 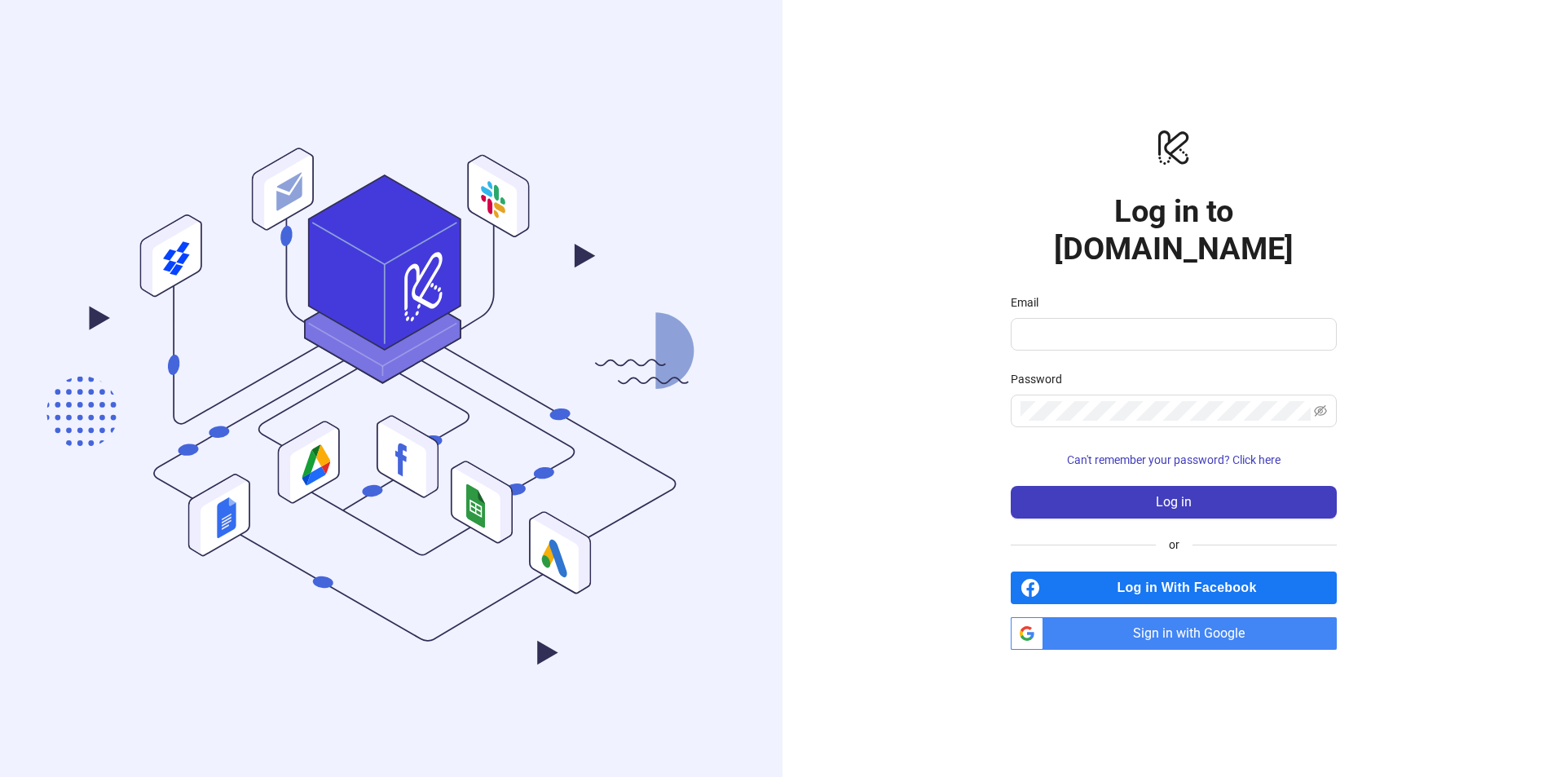 I want to click on label: Email, so click(x=1030, y=302).